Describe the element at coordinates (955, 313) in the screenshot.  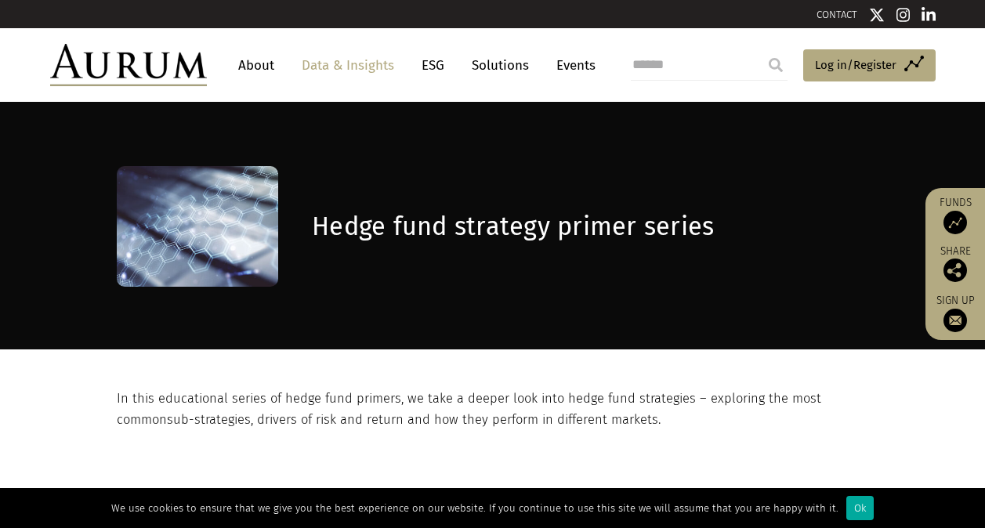
I see `a: Sign up` at that location.